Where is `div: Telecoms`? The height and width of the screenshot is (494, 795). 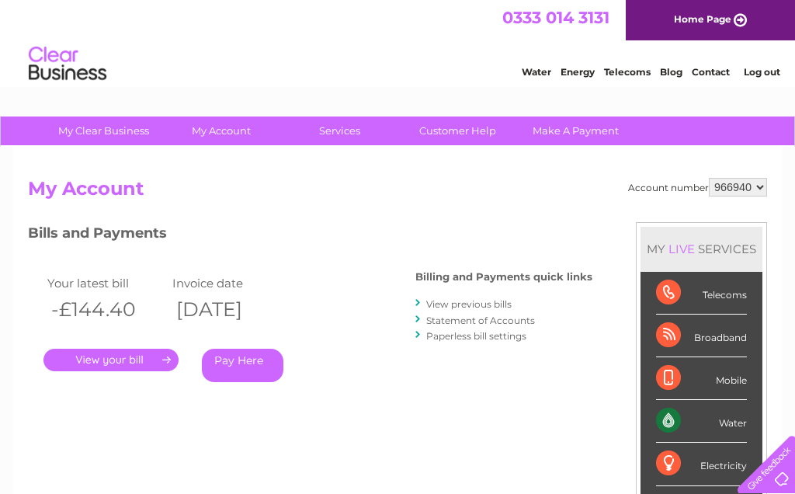 div: Telecoms is located at coordinates (701, 293).